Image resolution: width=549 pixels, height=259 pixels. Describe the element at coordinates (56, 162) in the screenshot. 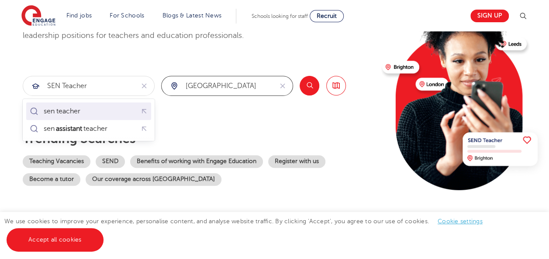

I see `a: Teaching Vacancies` at that location.